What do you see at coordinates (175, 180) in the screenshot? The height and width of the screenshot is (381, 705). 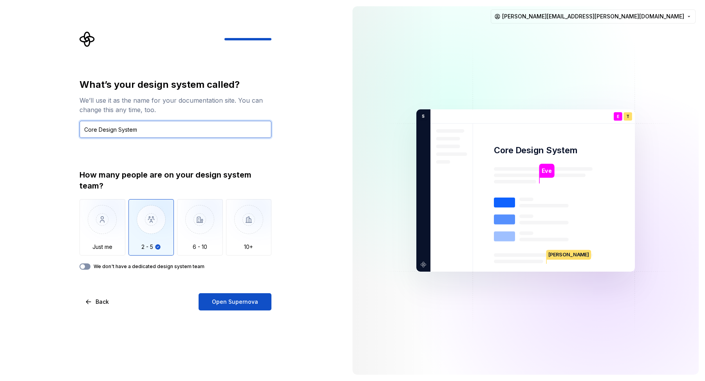 I see `div: How many people are on your design system team?` at bounding box center [175, 180].